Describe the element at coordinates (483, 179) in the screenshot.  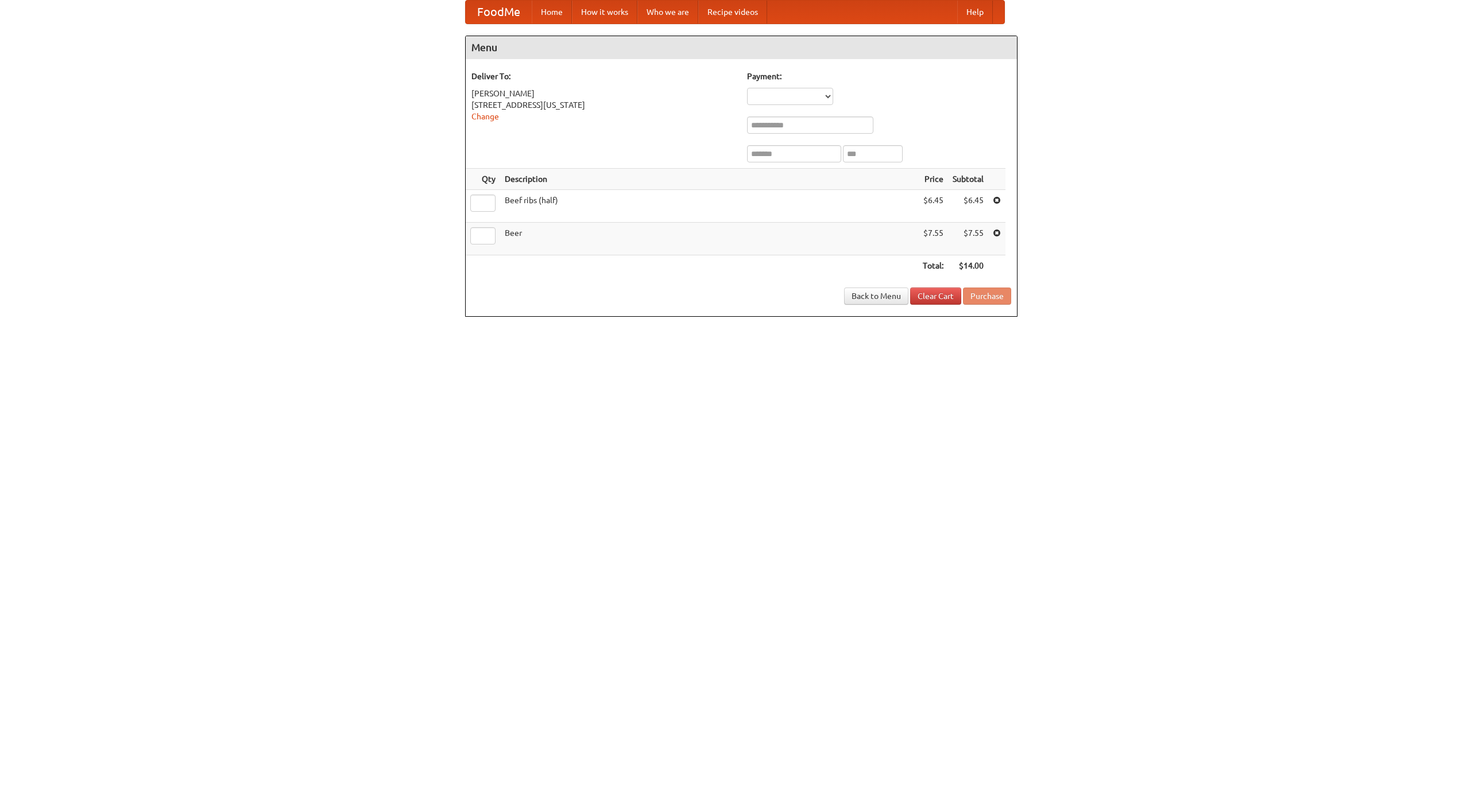
I see `th: Qty` at that location.